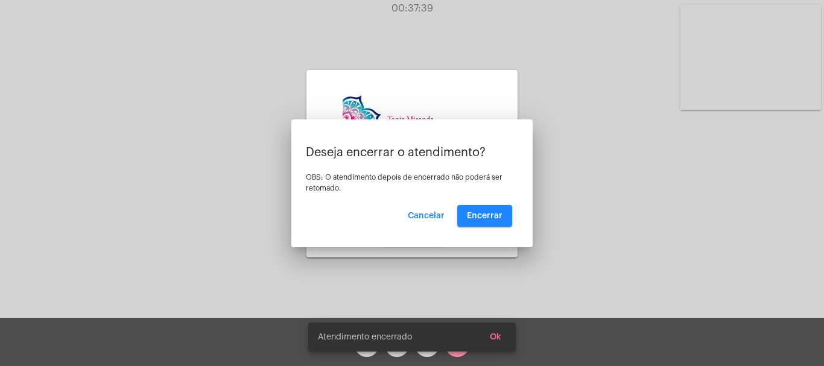  What do you see at coordinates (426, 216) in the screenshot?
I see `button: Cancelar` at bounding box center [426, 216].